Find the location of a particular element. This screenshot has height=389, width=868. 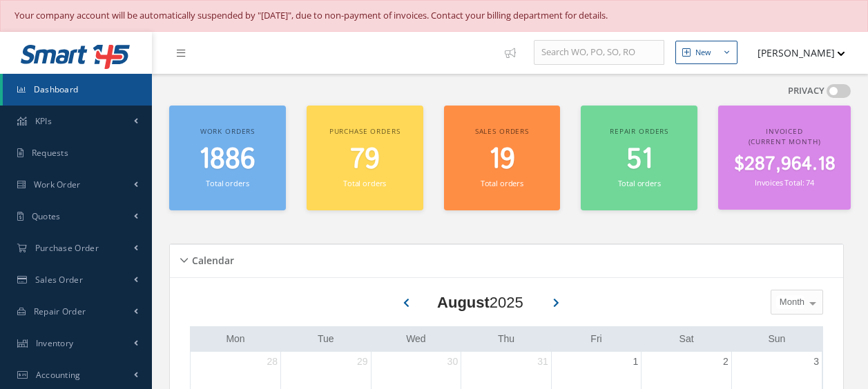

a: August 1, 2025 is located at coordinates (636, 362).